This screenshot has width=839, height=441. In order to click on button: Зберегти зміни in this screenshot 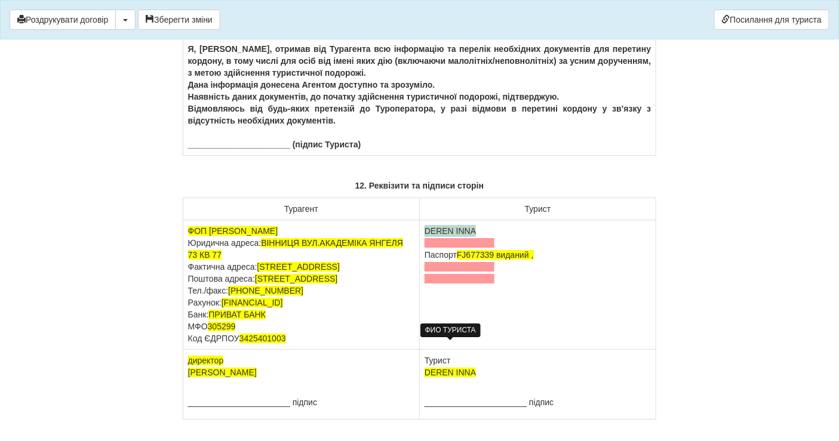, I will do `click(179, 20)`.